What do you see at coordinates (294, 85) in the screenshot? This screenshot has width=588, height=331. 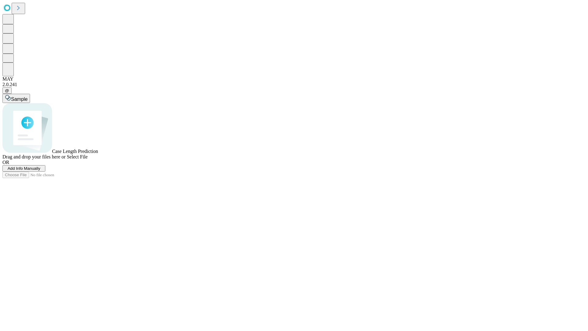 I see `div: 2.0.241` at bounding box center [294, 85].